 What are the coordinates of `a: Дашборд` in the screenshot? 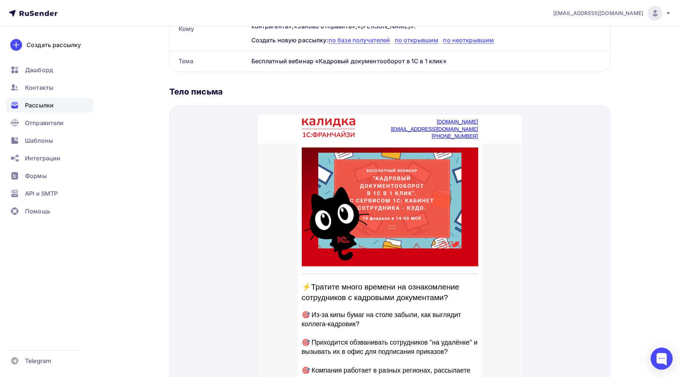 It's located at (50, 70).